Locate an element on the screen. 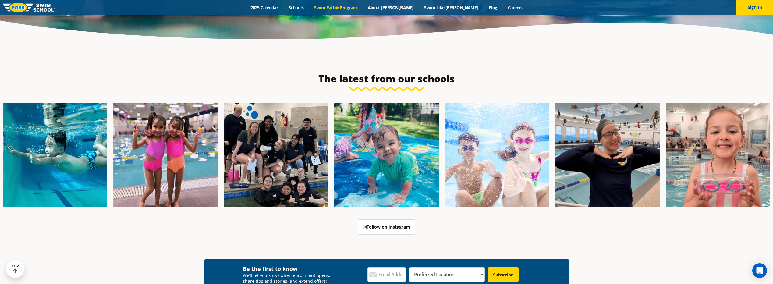  input: Subscribe is located at coordinates (503, 275).